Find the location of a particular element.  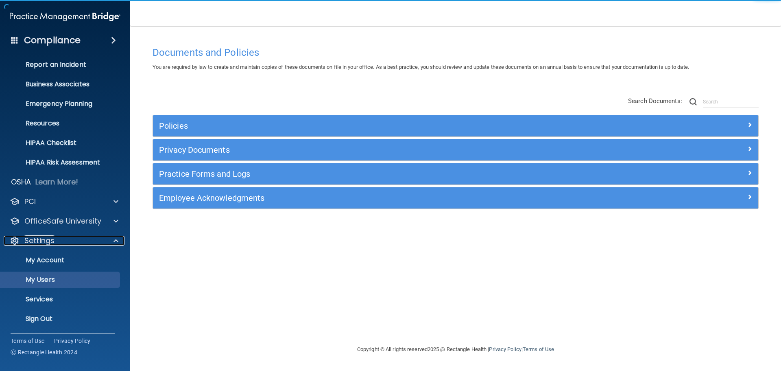

img: PMB logo is located at coordinates (65, 17).